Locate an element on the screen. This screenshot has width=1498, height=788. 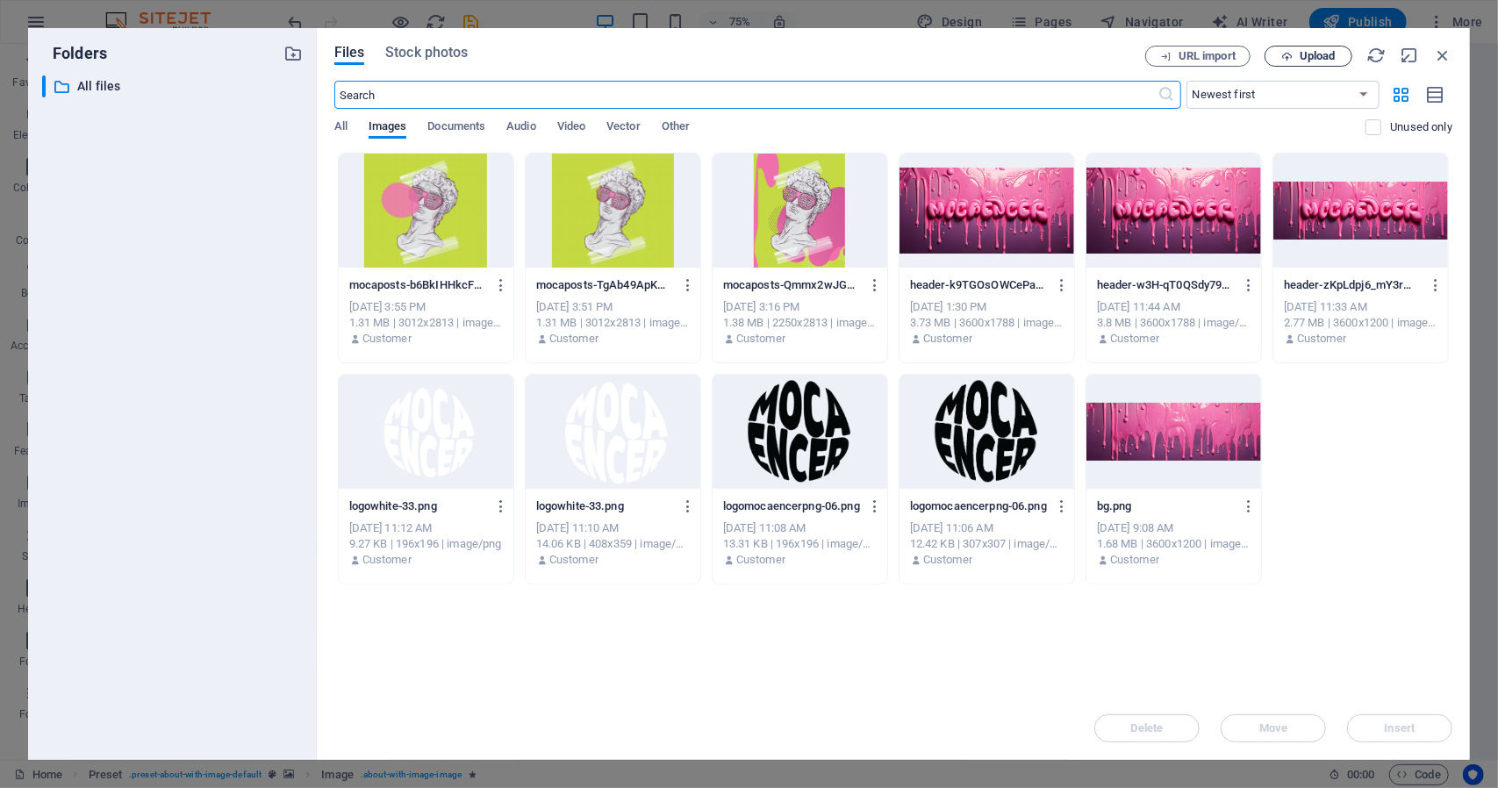
span: Upload is located at coordinates (1318, 56).